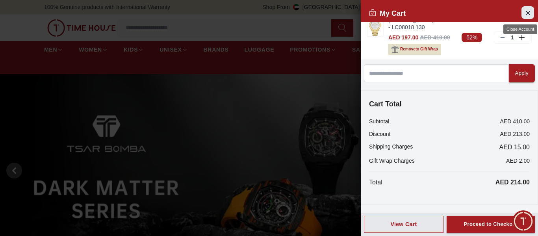 This screenshot has width=538, height=236. What do you see at coordinates (515, 134) in the screenshot?
I see `p: AED 213.00` at bounding box center [515, 134].